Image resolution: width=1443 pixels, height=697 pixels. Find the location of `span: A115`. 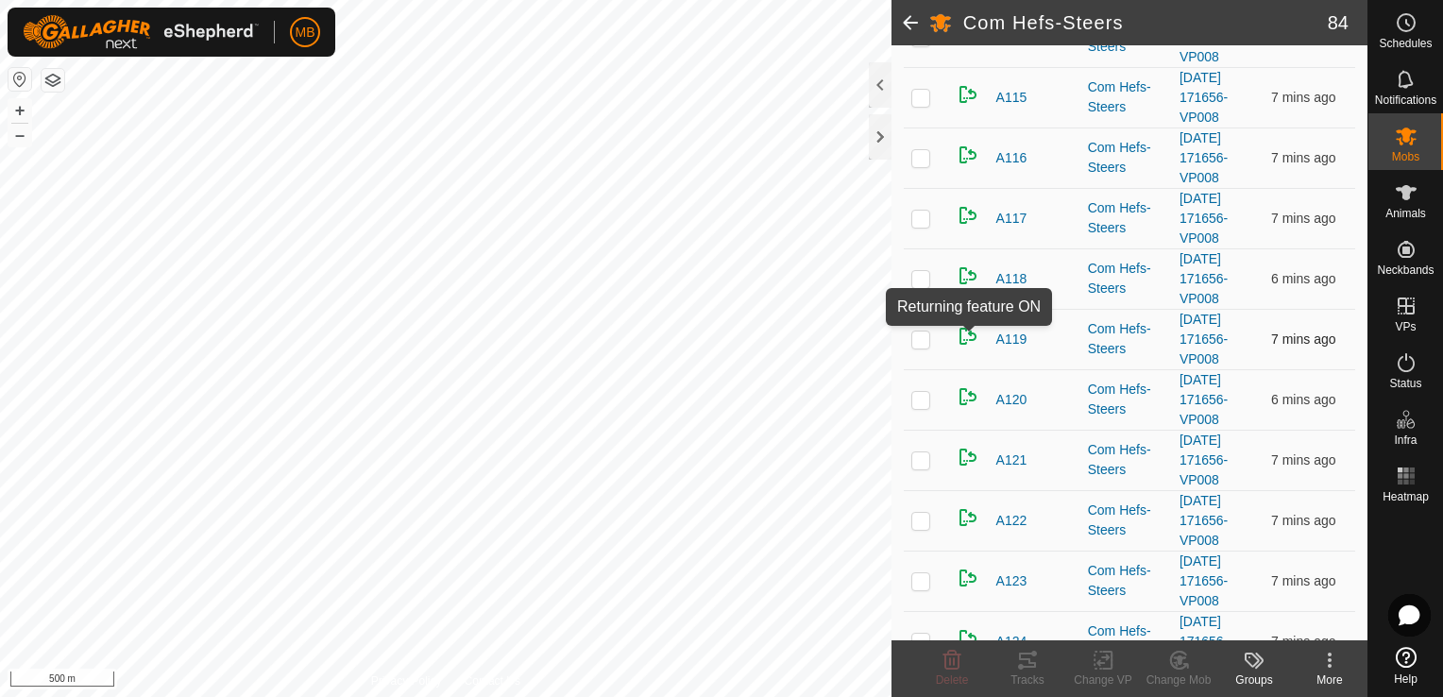

span: A115 is located at coordinates (1012, 97).